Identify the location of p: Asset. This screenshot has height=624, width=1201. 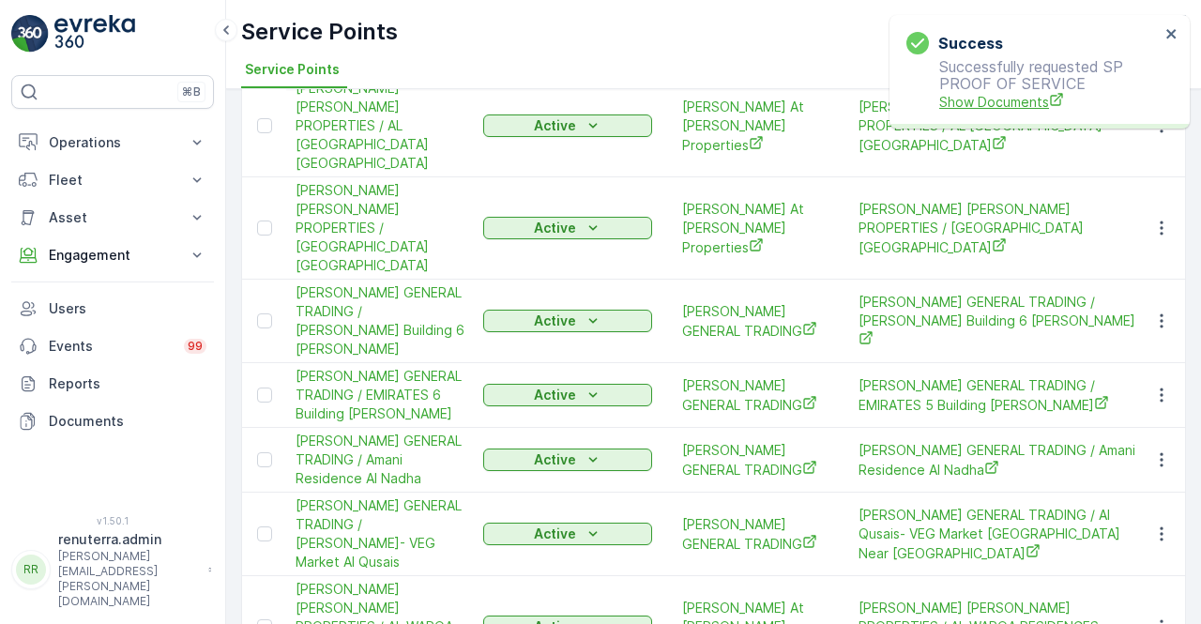
(113, 218).